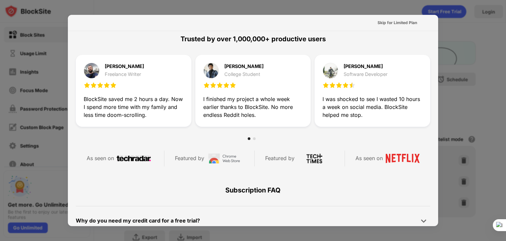 Image resolution: width=506 pixels, height=241 pixels. What do you see at coordinates (224, 158) in the screenshot?
I see `img: chrome-web-store-logo` at bounding box center [224, 158].